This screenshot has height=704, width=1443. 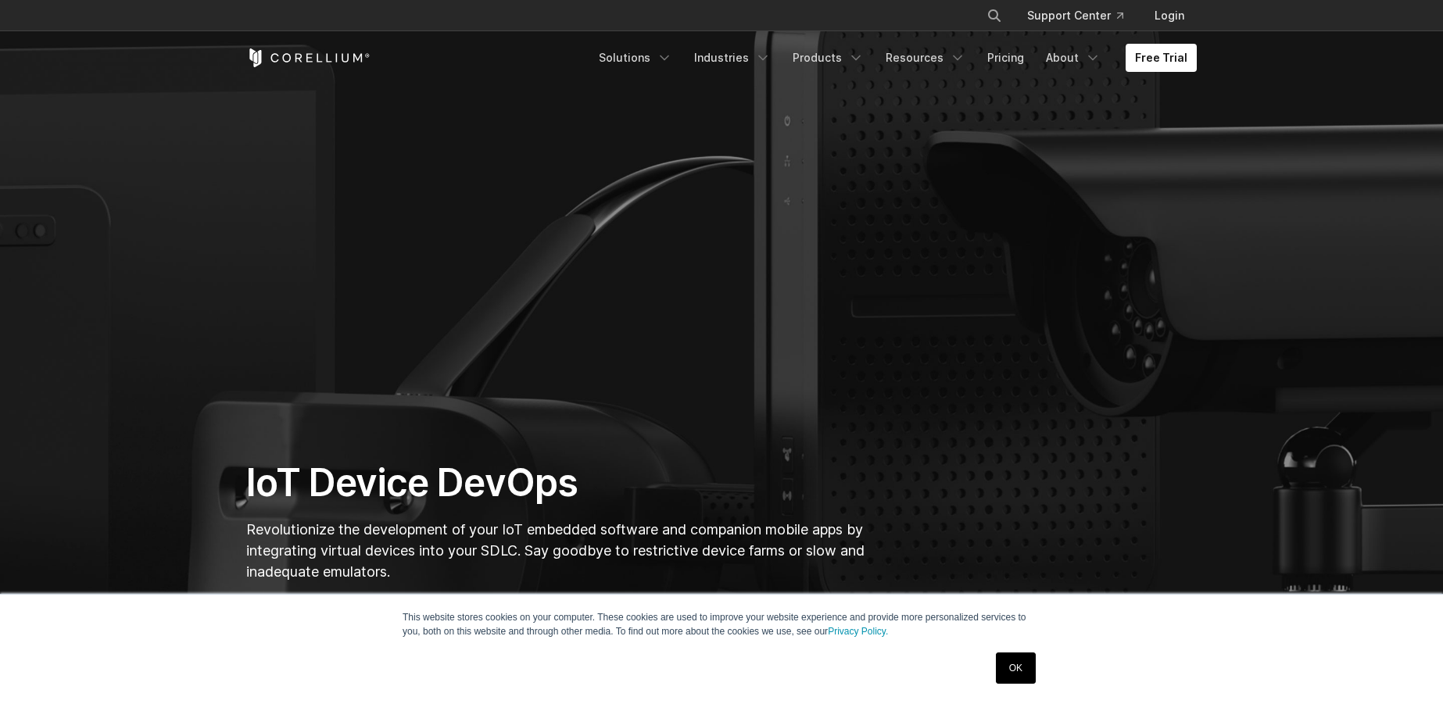 I want to click on a: Solutions, so click(x=636, y=58).